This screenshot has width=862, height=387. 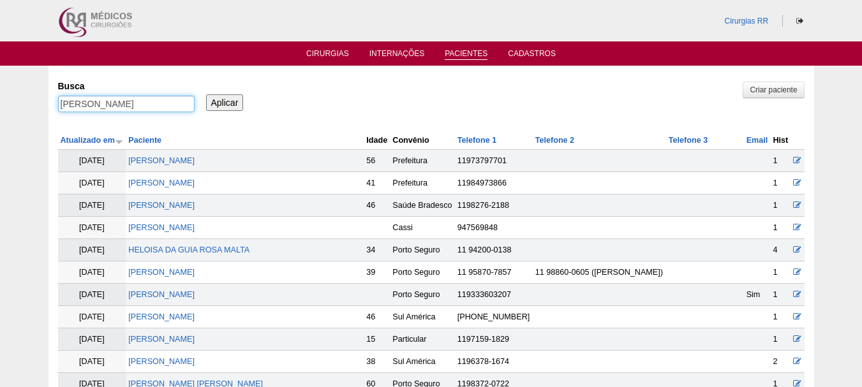 What do you see at coordinates (397, 56) in the screenshot?
I see `a: Internações` at bounding box center [397, 56].